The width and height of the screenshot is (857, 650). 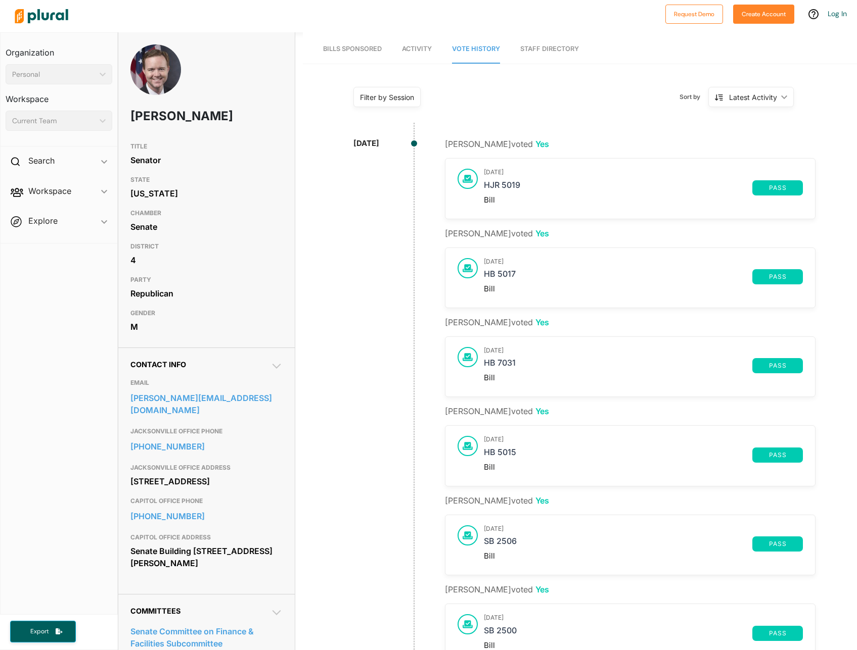 What do you see at coordinates (59, 96) in the screenshot?
I see `h3: Workspace` at bounding box center [59, 96].